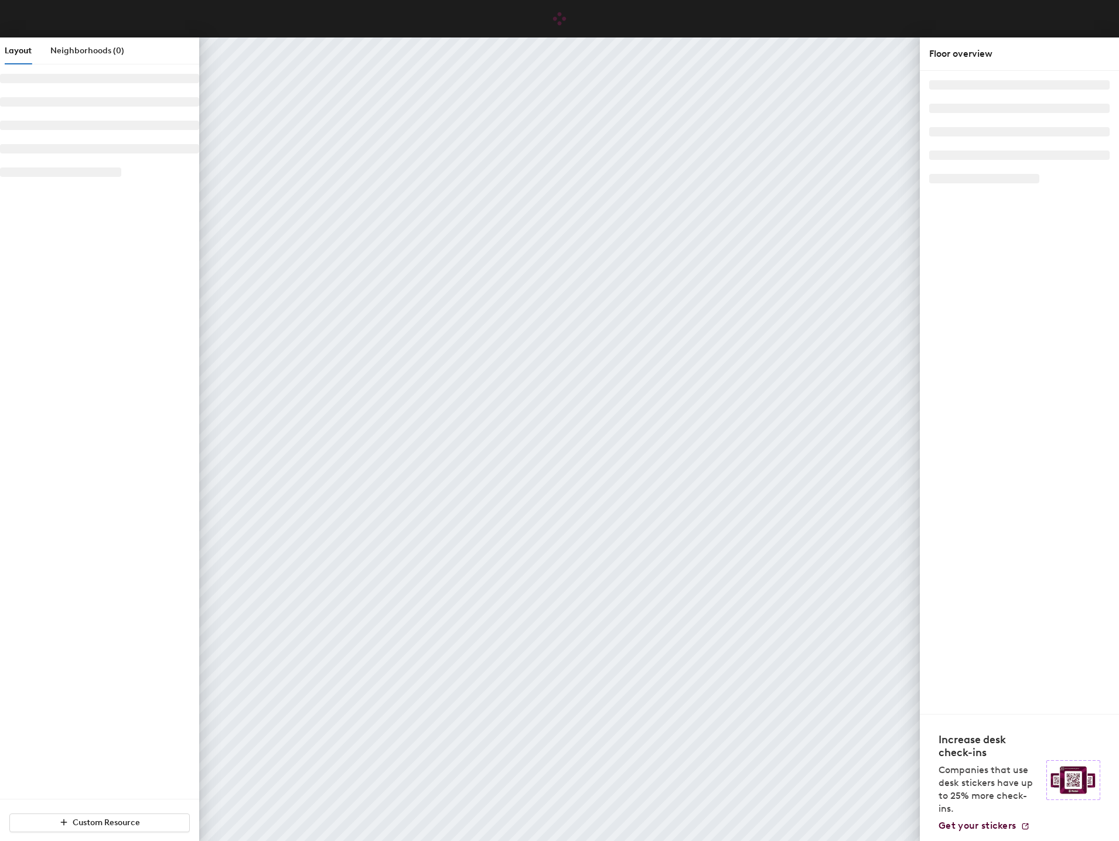  What do you see at coordinates (100, 823) in the screenshot?
I see `button: Custom Resource` at bounding box center [100, 823].